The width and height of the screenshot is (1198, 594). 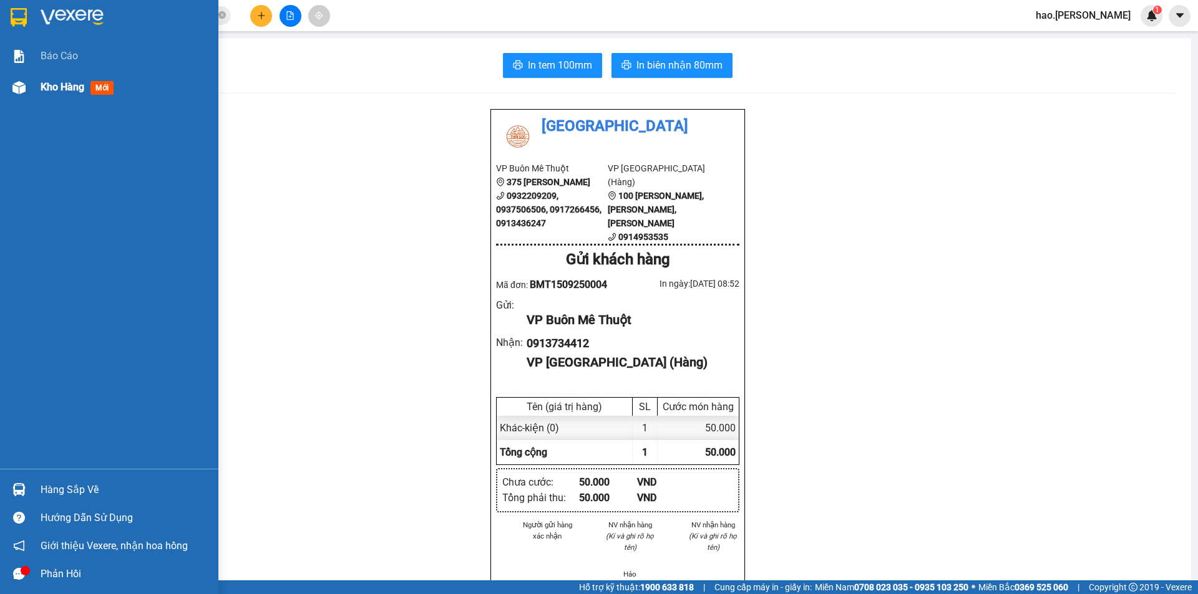 I want to click on span: CC :, so click(x=153, y=88).